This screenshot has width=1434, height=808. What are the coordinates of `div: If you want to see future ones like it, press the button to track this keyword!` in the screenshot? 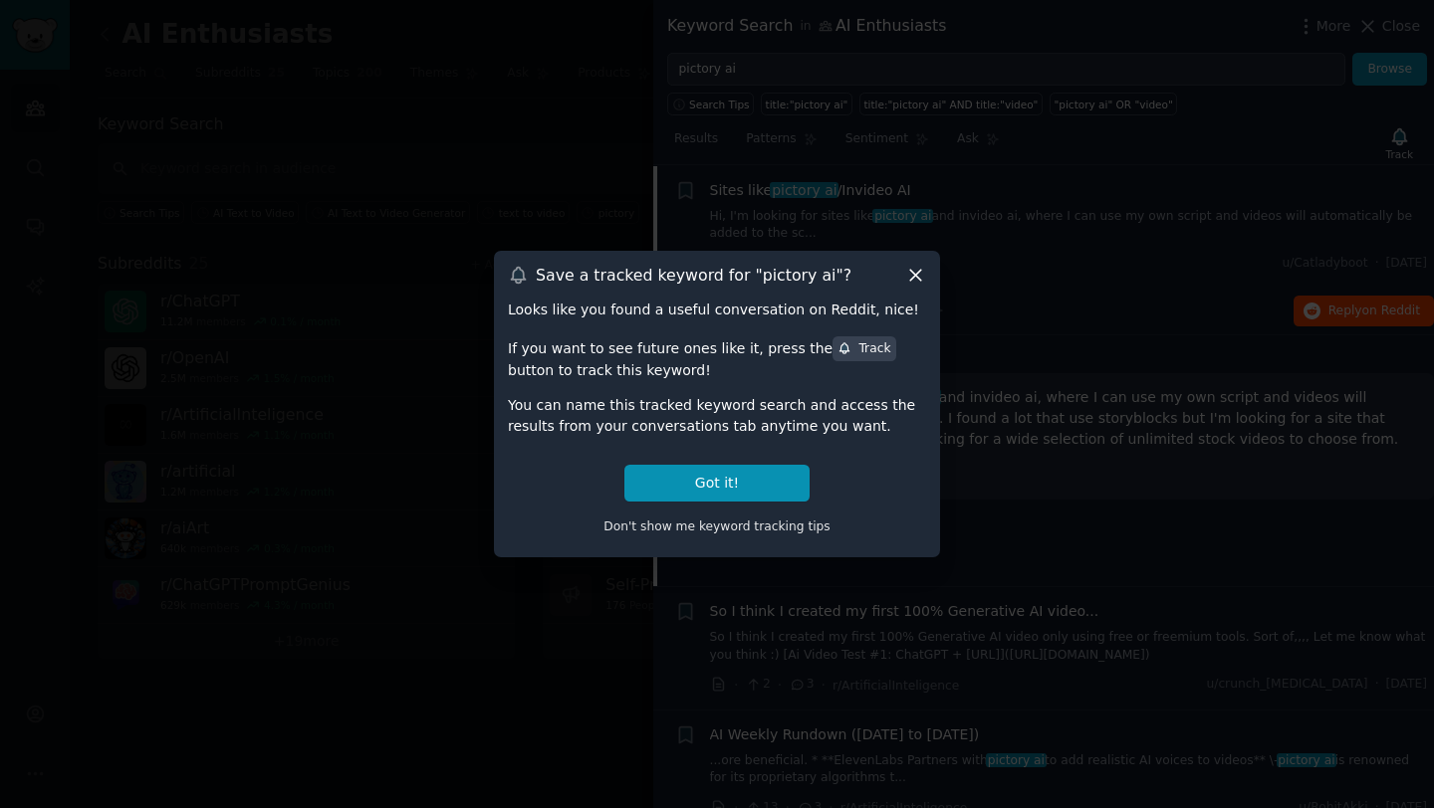 It's located at (717, 357).